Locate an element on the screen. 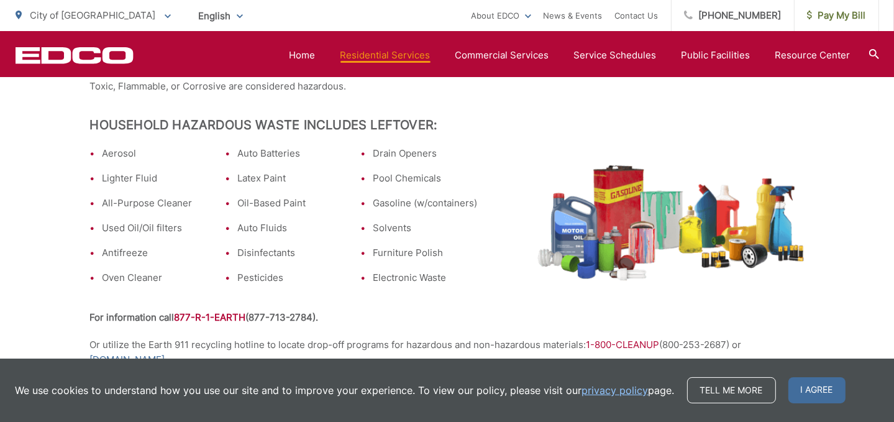 Image resolution: width=894 pixels, height=422 pixels. a: privacy policy is located at coordinates (615, 390).